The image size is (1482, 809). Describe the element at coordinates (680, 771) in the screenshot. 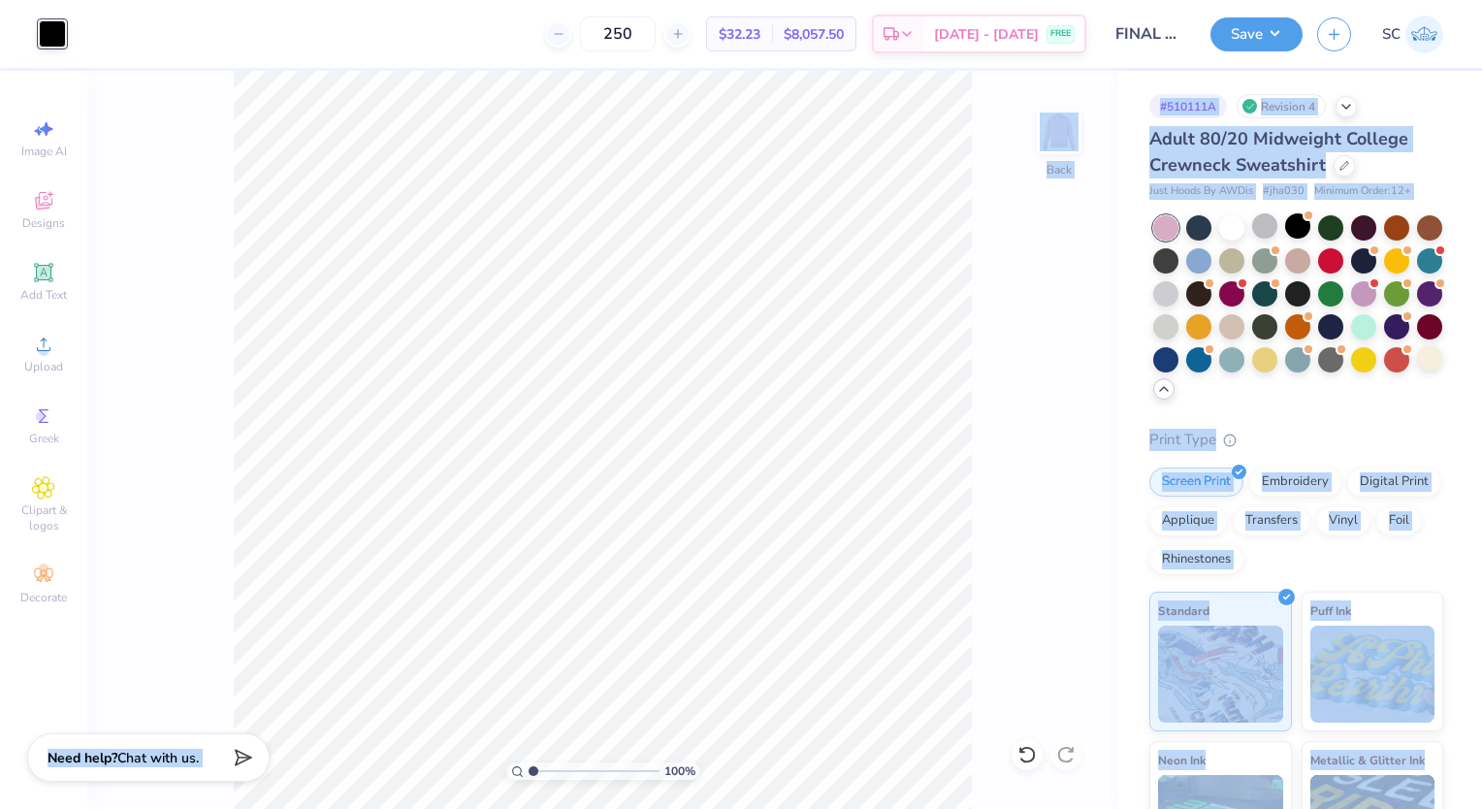

I see `span: 100 %` at that location.